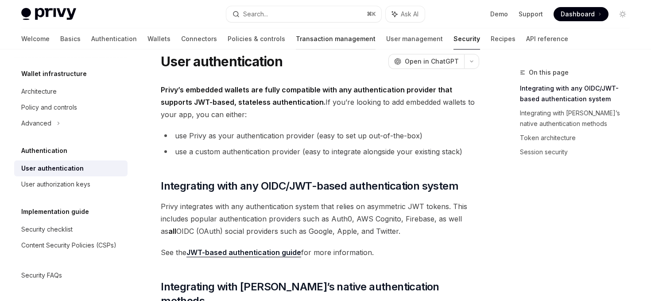 The height and width of the screenshot is (301, 651). Describe the element at coordinates (47, 230) in the screenshot. I see `div: Security checklist` at that location.